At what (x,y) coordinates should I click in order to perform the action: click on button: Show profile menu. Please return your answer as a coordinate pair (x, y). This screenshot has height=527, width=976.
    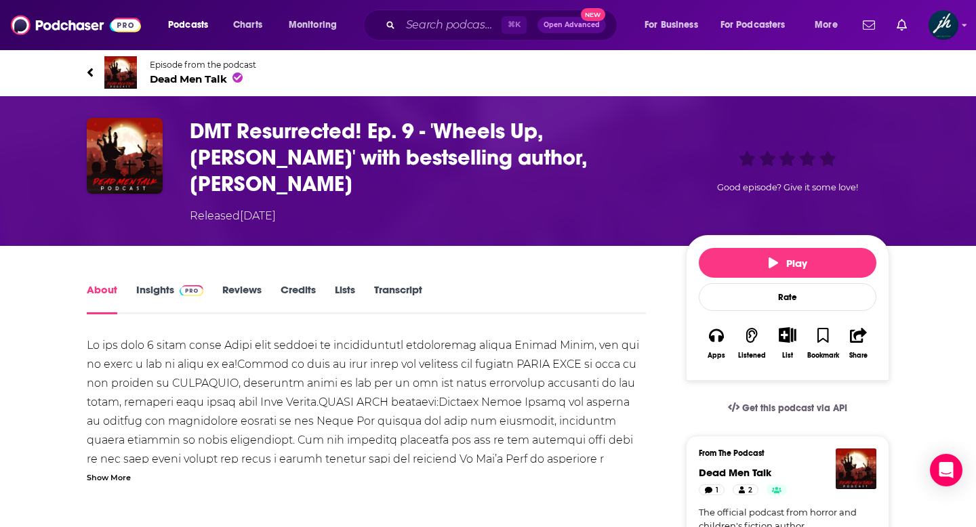
    Looking at the image, I should click on (943, 25).